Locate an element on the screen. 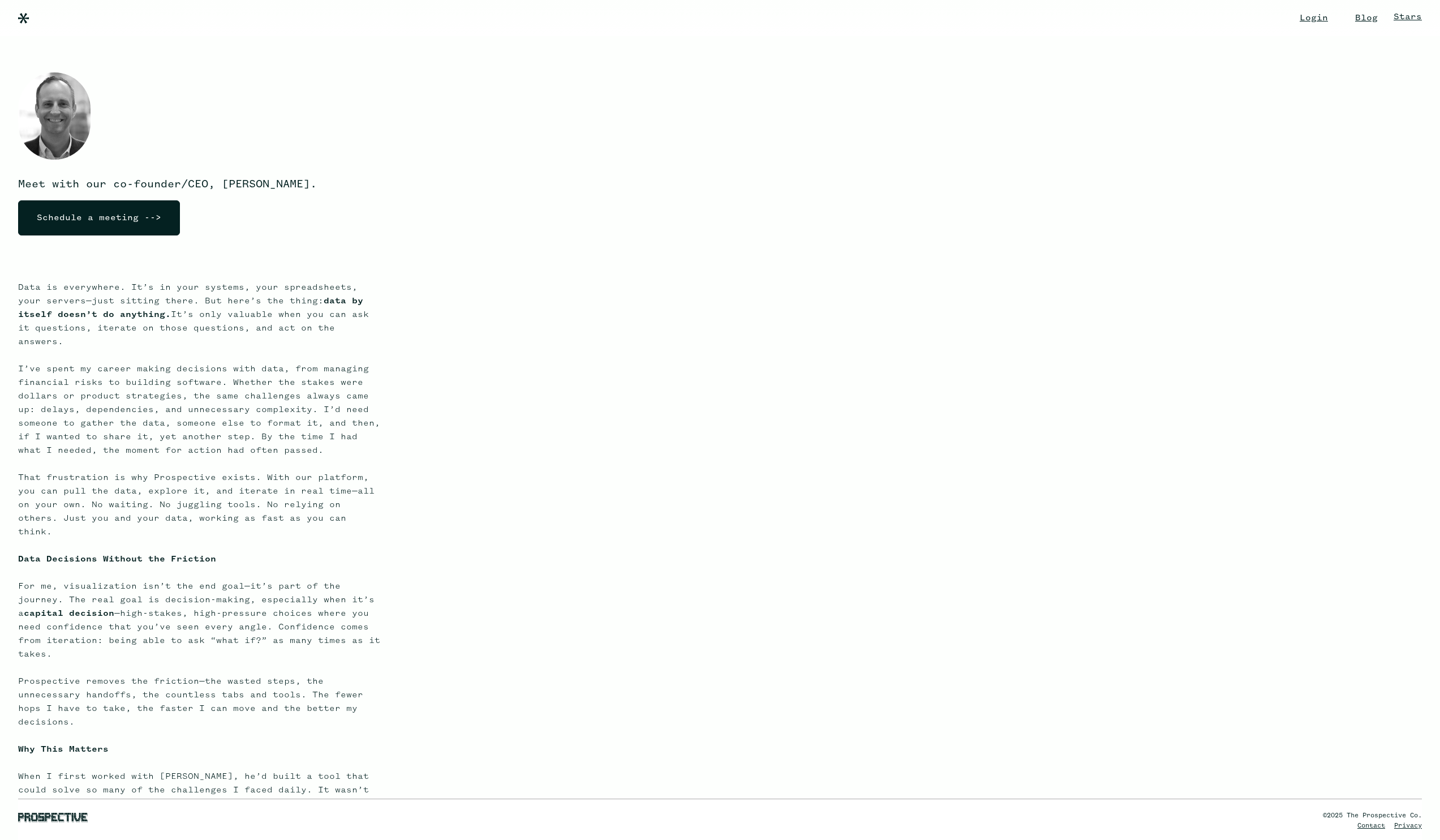  div: Schedule a meeting --> is located at coordinates (99, 218).